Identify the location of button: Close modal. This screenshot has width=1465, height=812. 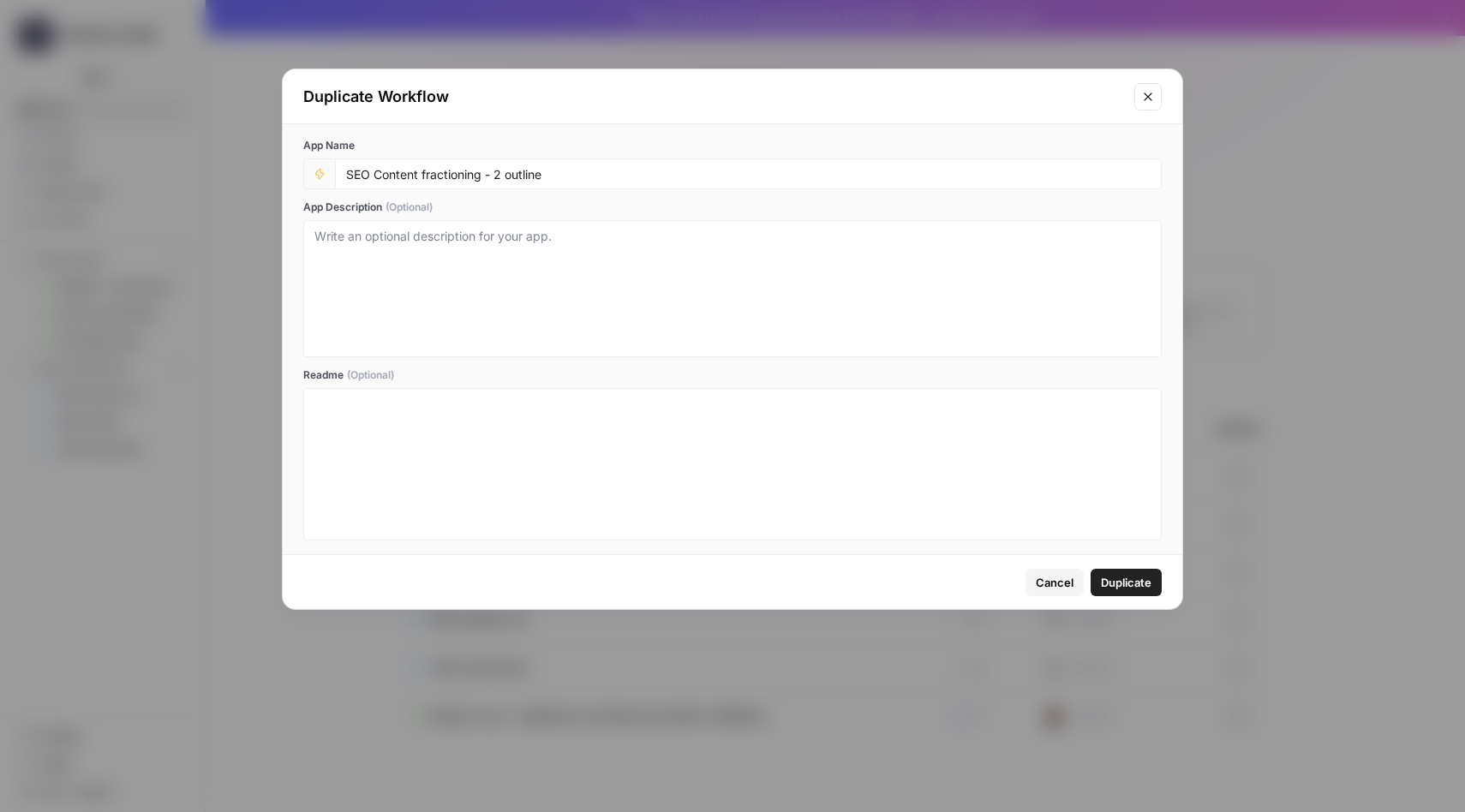
(1148, 97).